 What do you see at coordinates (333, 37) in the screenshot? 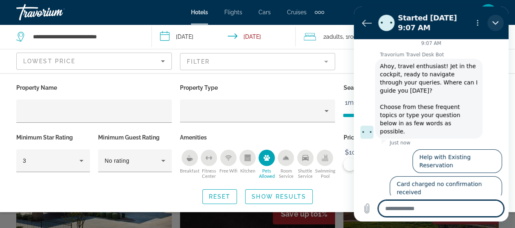
I see `span: 2` at bounding box center [333, 37].